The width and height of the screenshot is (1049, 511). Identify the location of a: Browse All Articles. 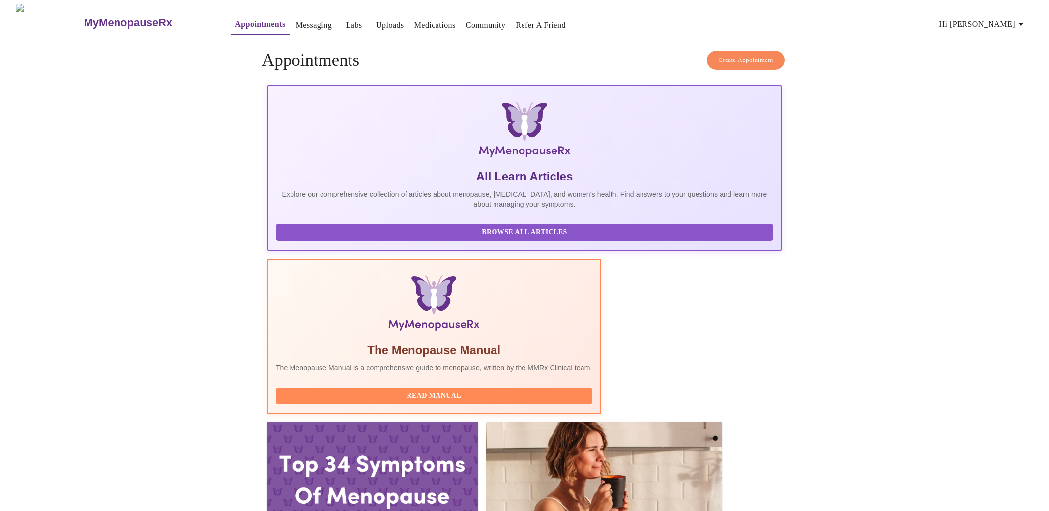
(525, 231).